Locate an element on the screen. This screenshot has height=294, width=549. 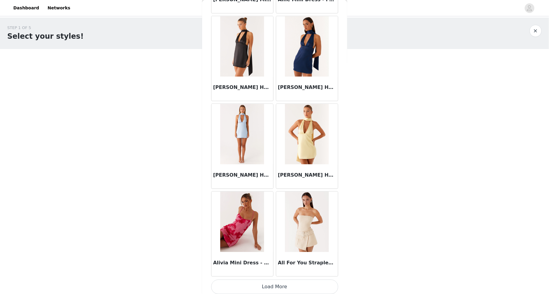
img: All For You Strapless Mini Dress - Ivory is located at coordinates (307, 222).